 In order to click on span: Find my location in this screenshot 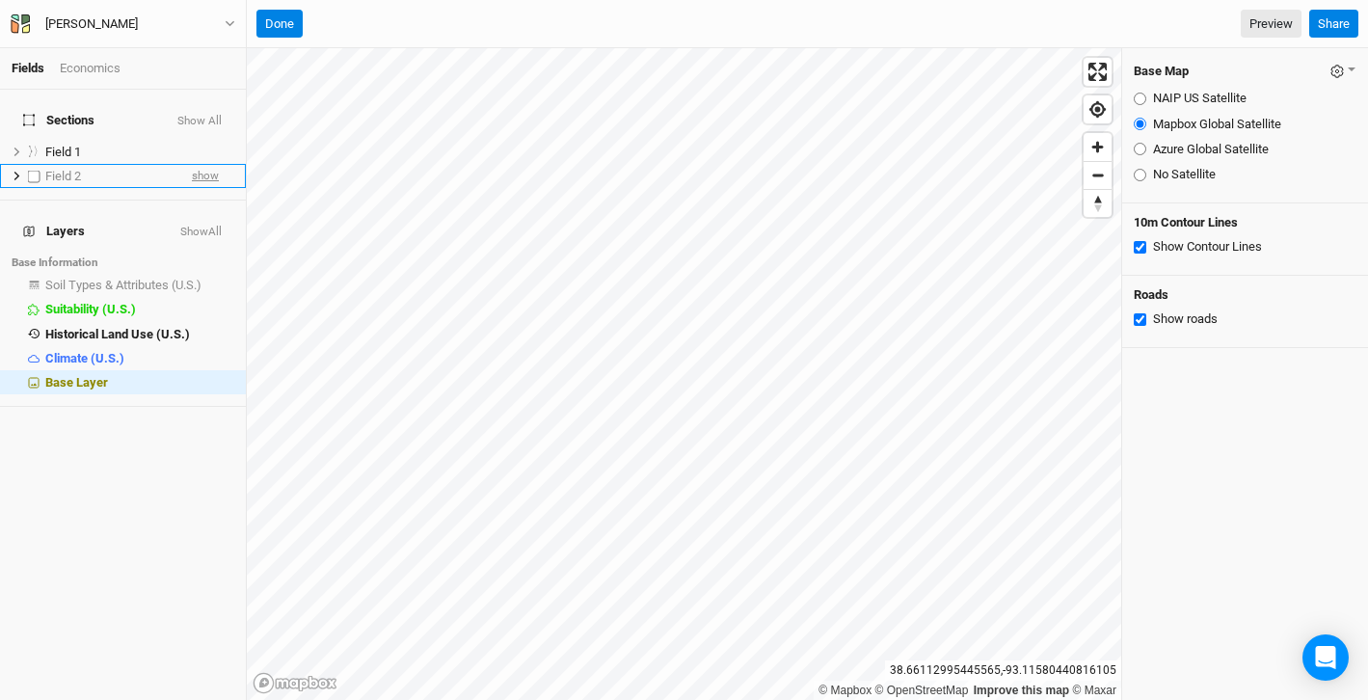, I will do `click(1097, 109)`.